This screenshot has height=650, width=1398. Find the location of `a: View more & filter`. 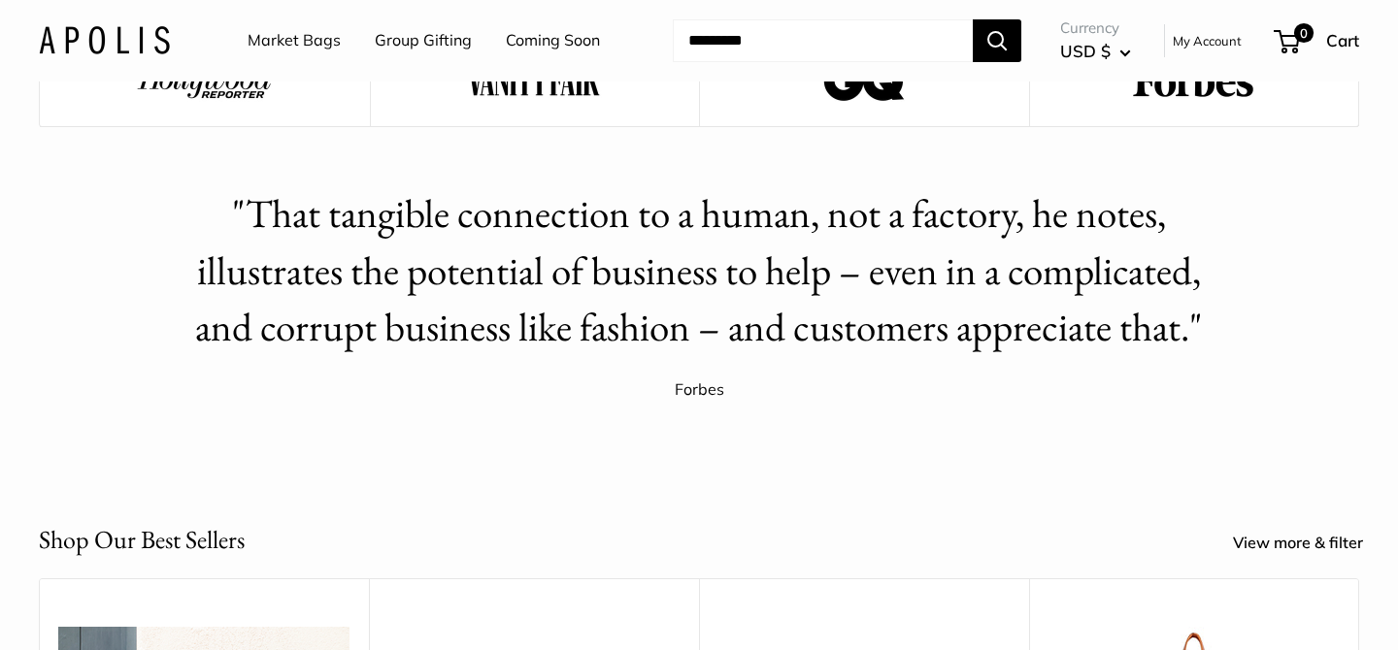

a: View more & filter is located at coordinates (1308, 544).